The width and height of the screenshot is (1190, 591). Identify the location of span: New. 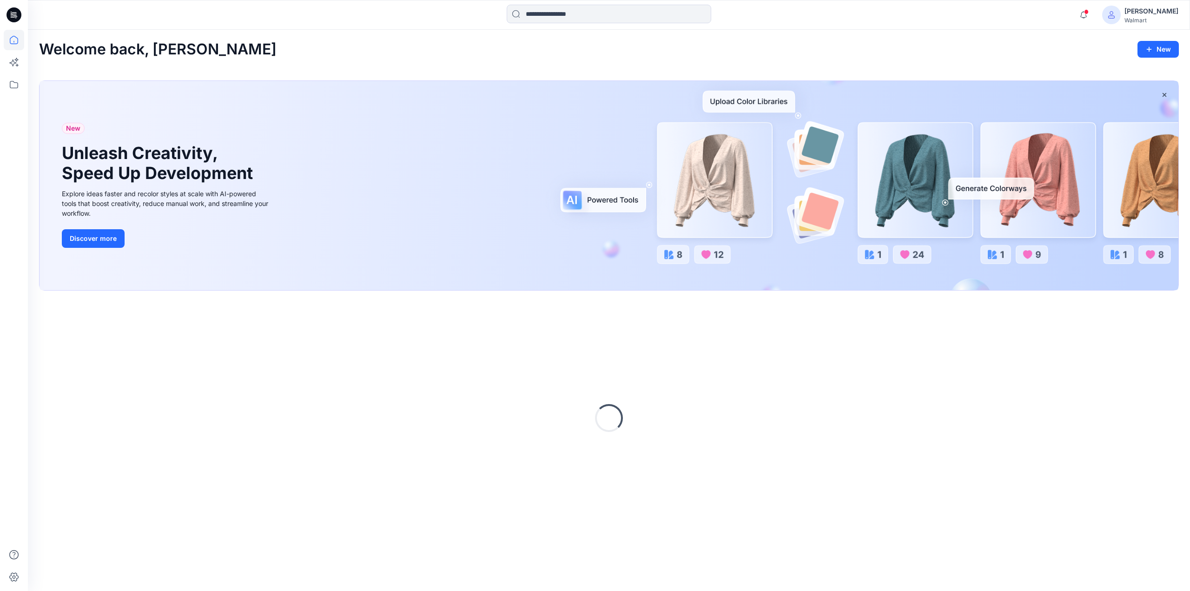
(73, 128).